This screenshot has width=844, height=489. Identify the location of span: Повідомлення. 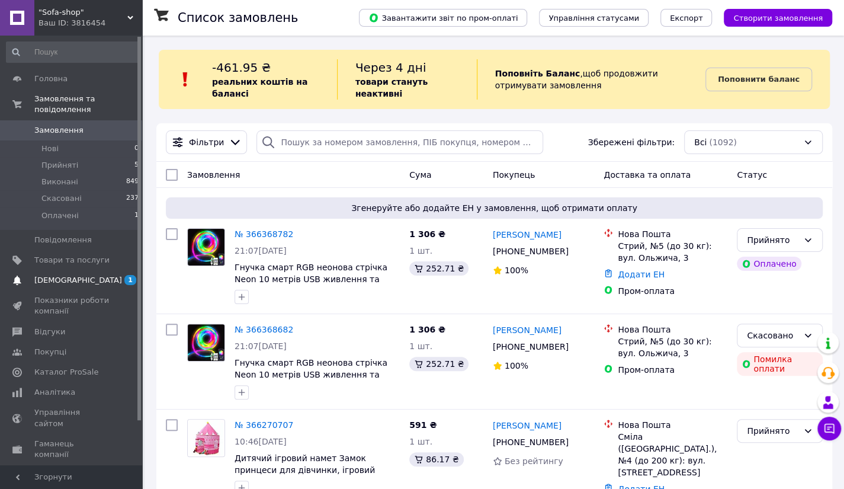
(63, 240).